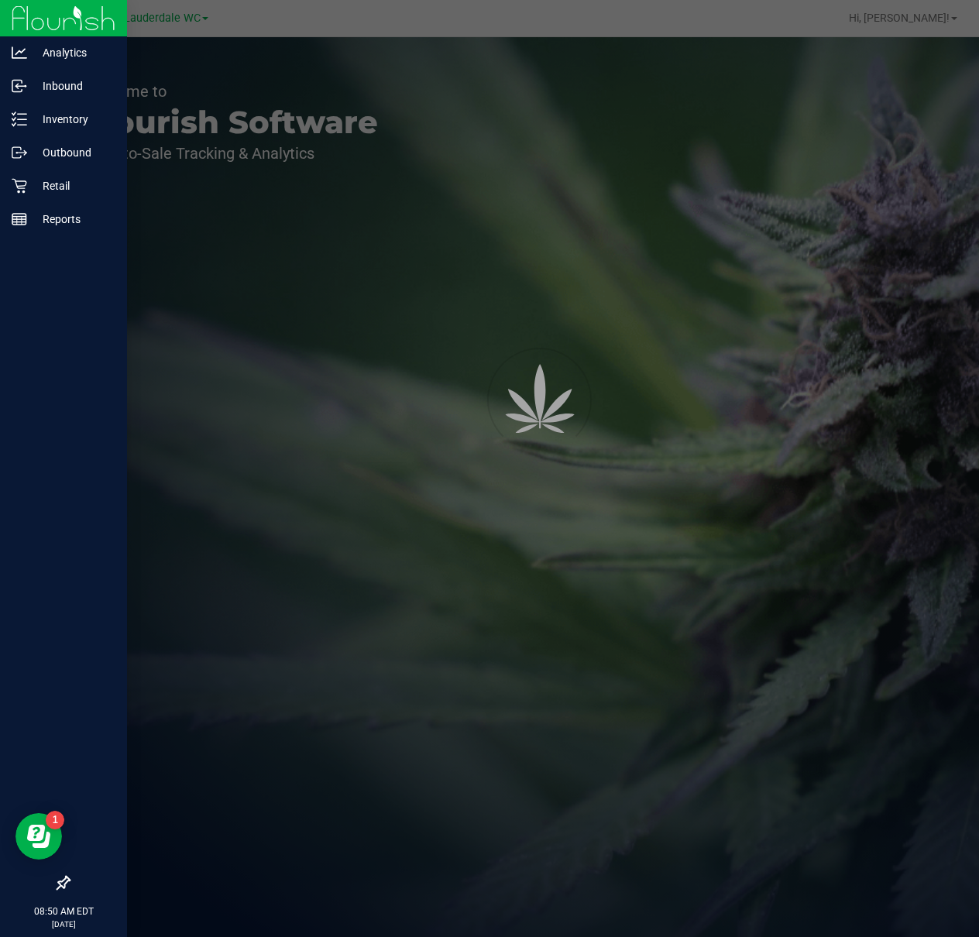 Image resolution: width=979 pixels, height=937 pixels. What do you see at coordinates (9, 9) in the screenshot?
I see `span: 1` at bounding box center [9, 9].